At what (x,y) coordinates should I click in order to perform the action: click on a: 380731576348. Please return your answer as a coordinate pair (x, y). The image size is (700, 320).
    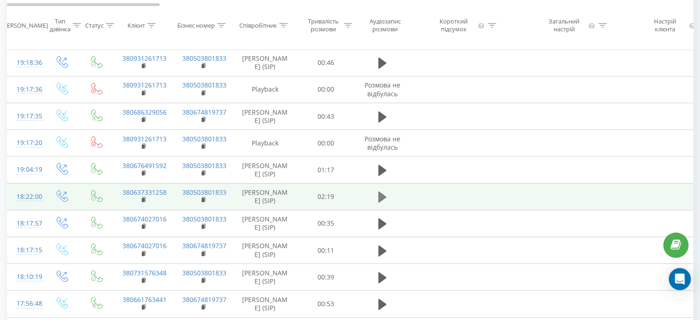
    Looking at the image, I should click on (144, 272).